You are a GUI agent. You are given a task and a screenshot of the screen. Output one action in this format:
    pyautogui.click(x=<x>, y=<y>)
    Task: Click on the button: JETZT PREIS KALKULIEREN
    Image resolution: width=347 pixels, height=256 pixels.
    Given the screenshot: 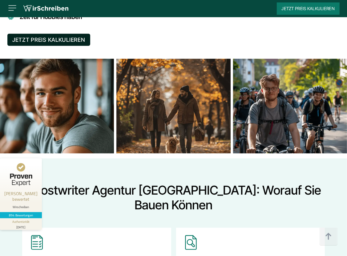 What is the action you would take?
    pyautogui.click(x=49, y=40)
    